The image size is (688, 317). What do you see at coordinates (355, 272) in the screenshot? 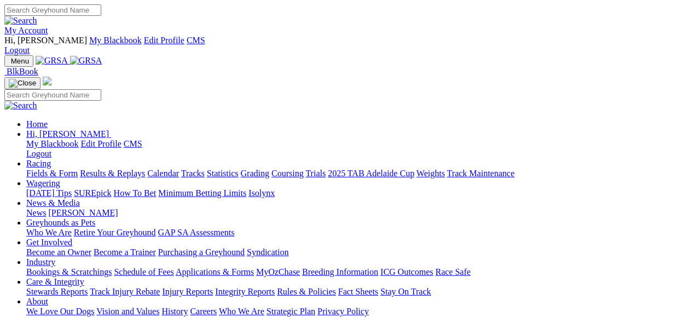
I see `div: Industry` at bounding box center [355, 272].